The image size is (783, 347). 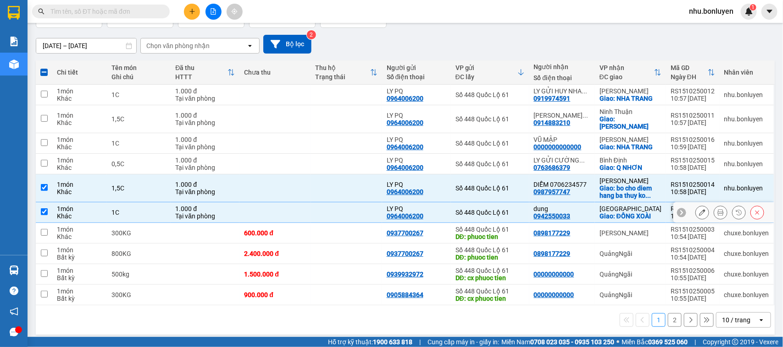 I want to click on img: logo-vxr, so click(x=14, y=13).